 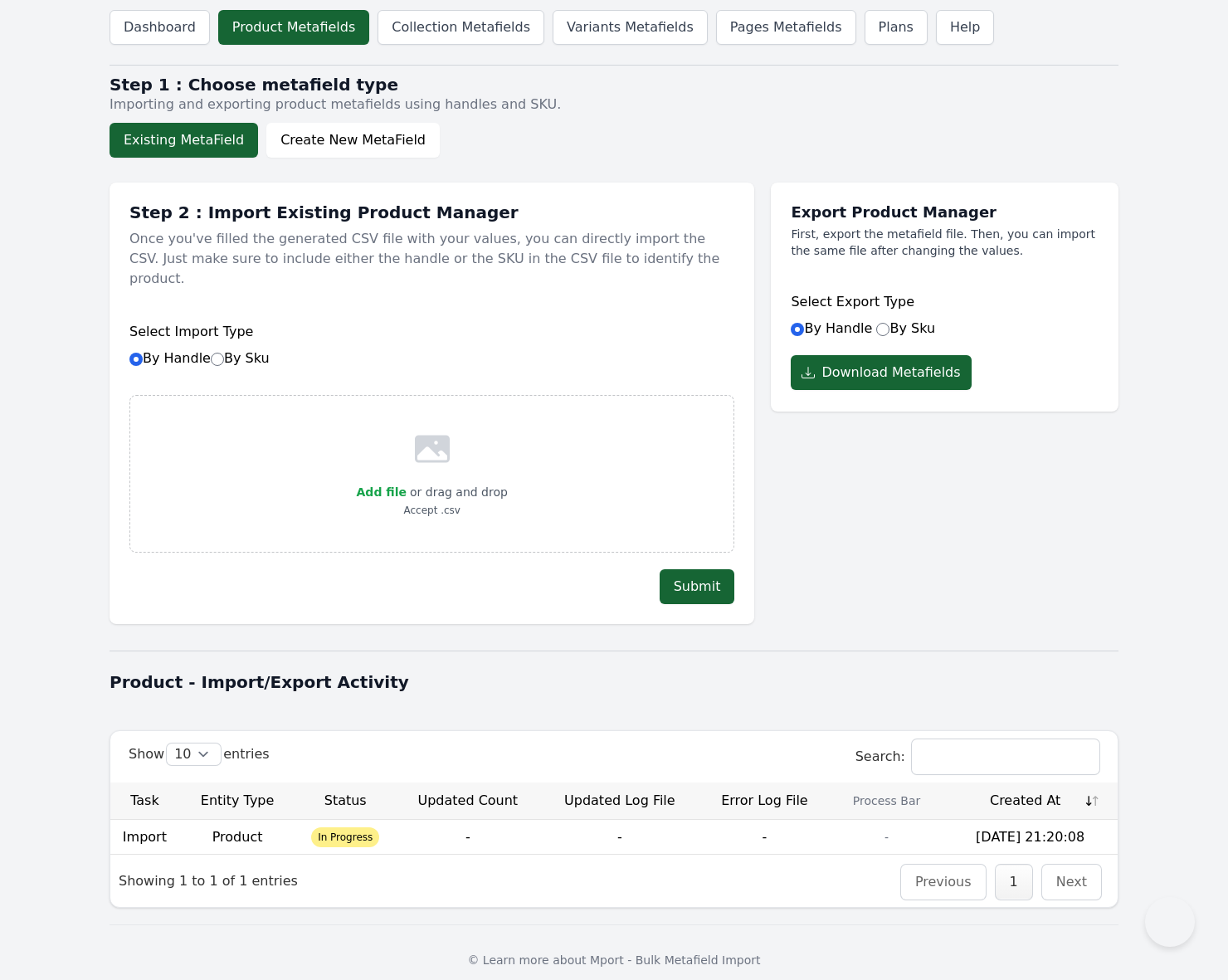 I want to click on button: Create New MetaField, so click(x=352, y=140).